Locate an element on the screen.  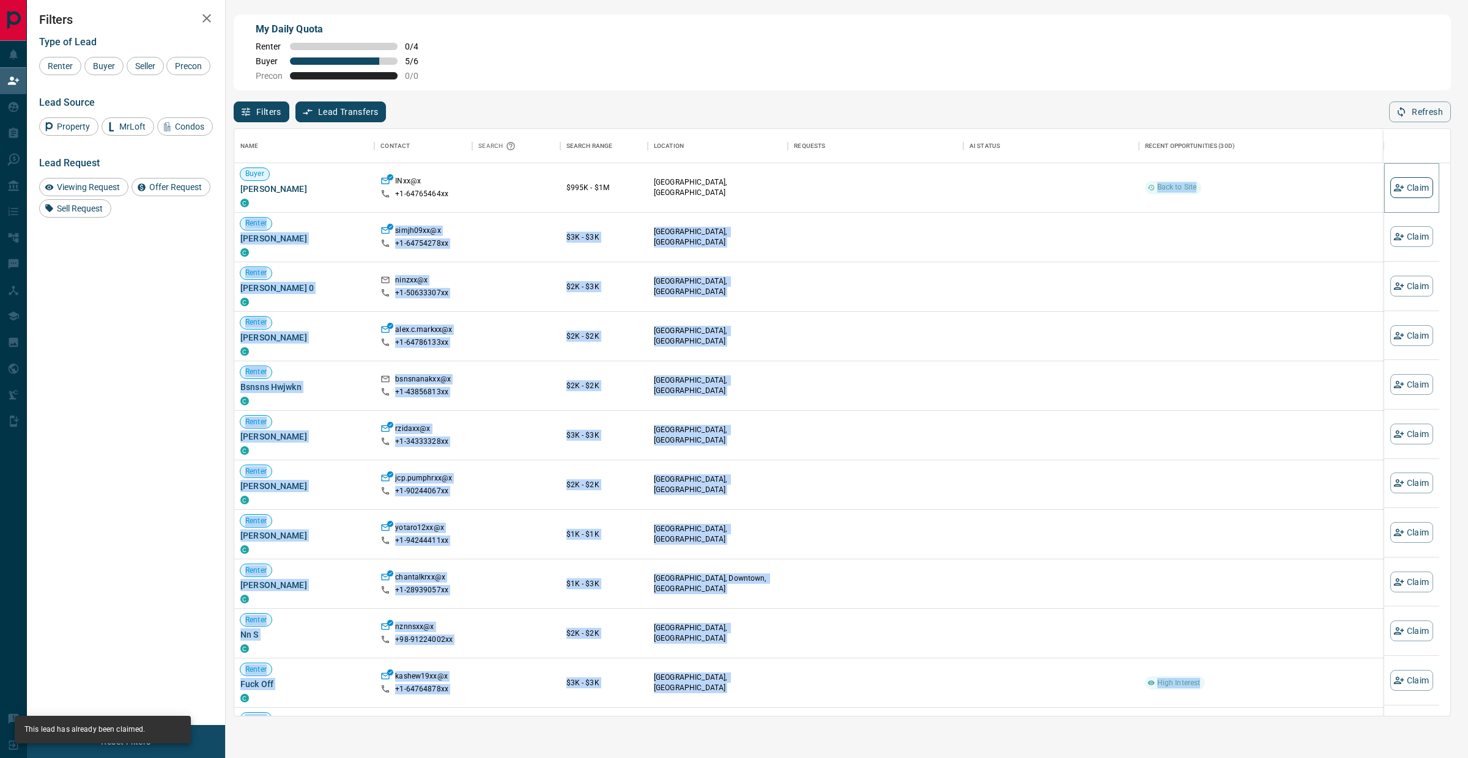
div: Property is located at coordinates (68, 127).